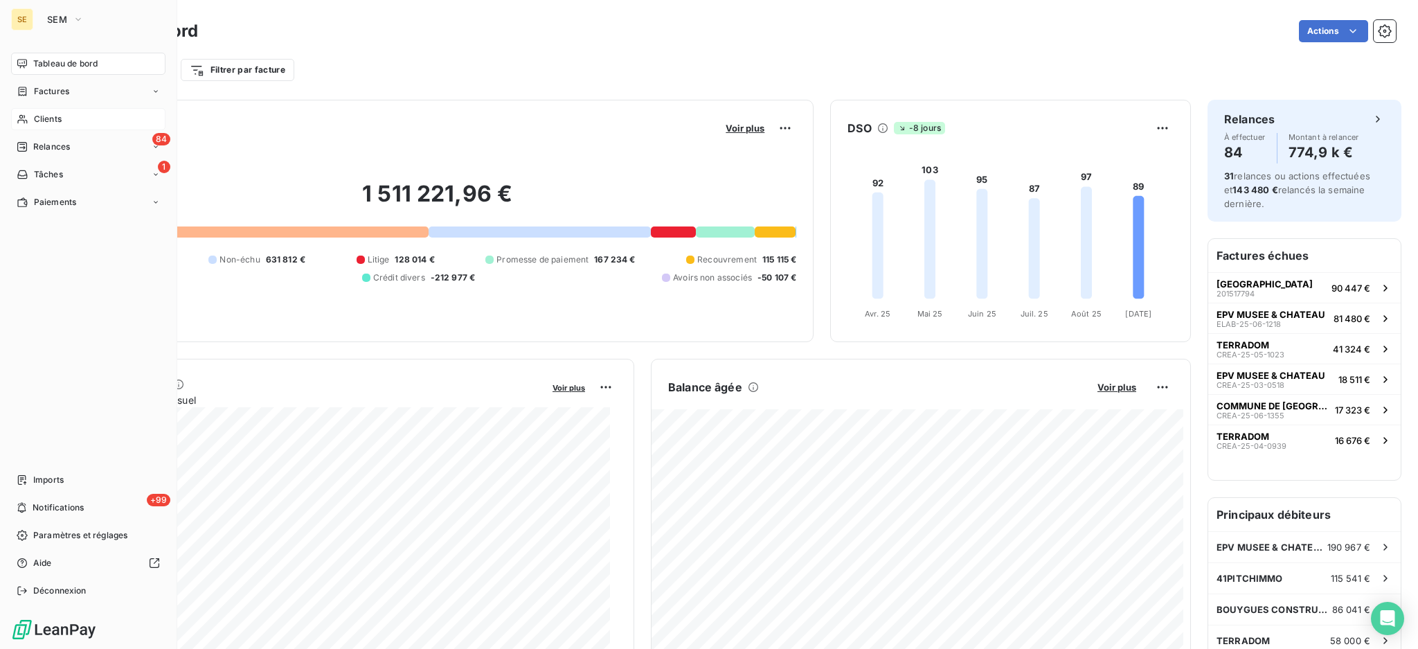 This screenshot has height=649, width=1418. I want to click on span: -8 jours, so click(920, 128).